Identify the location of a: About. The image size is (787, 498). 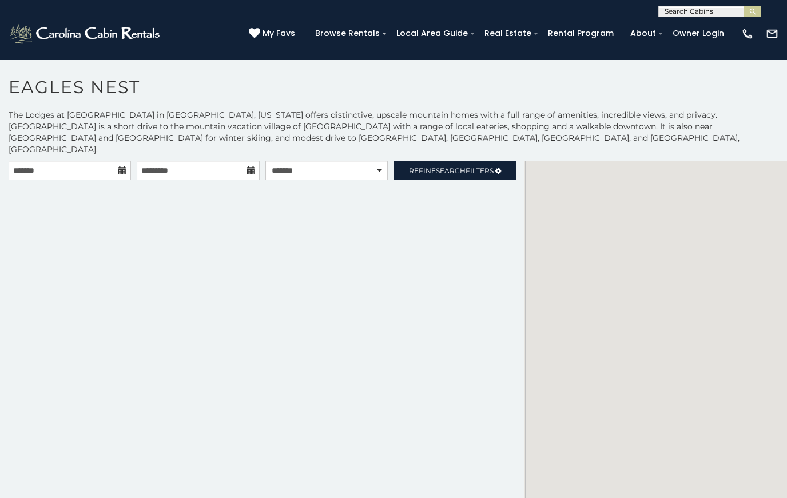
(643, 33).